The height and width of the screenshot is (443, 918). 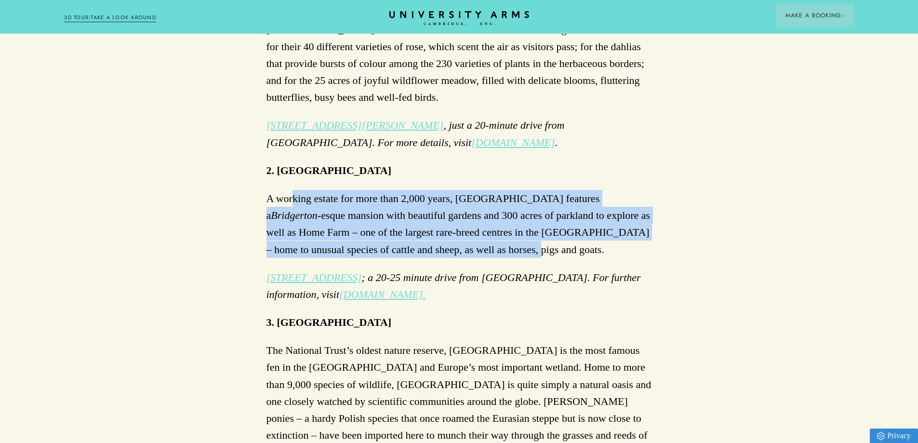 I want to click on em: Bridgerton, so click(x=294, y=215).